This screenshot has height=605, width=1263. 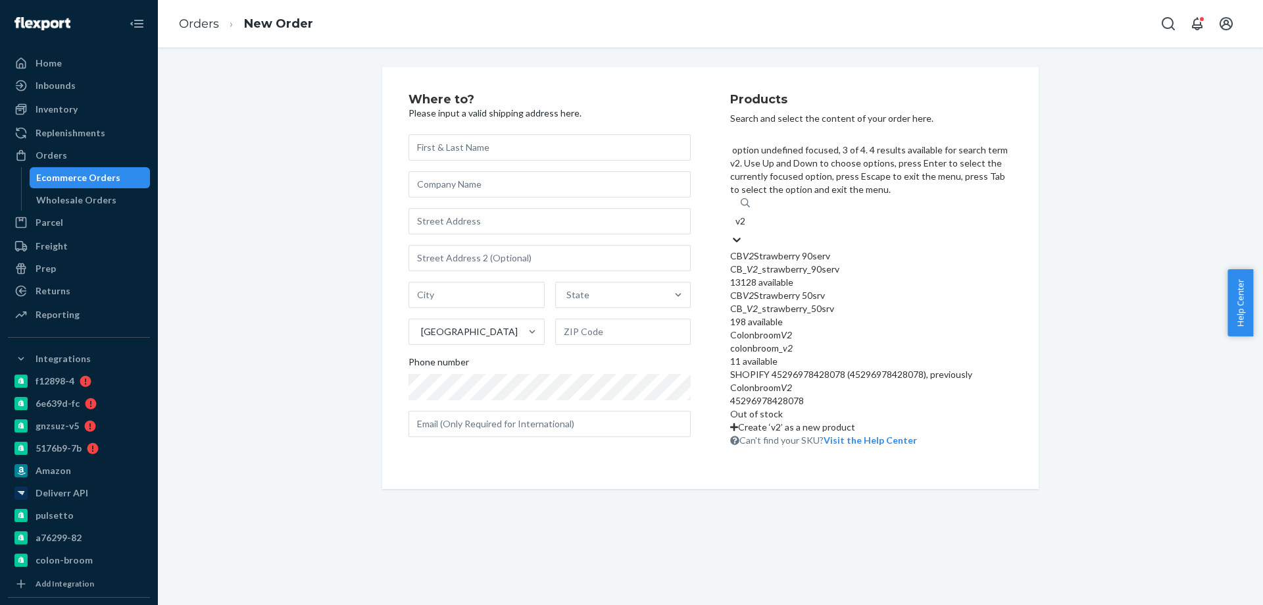 What do you see at coordinates (51, 155) in the screenshot?
I see `div: Orders` at bounding box center [51, 155].